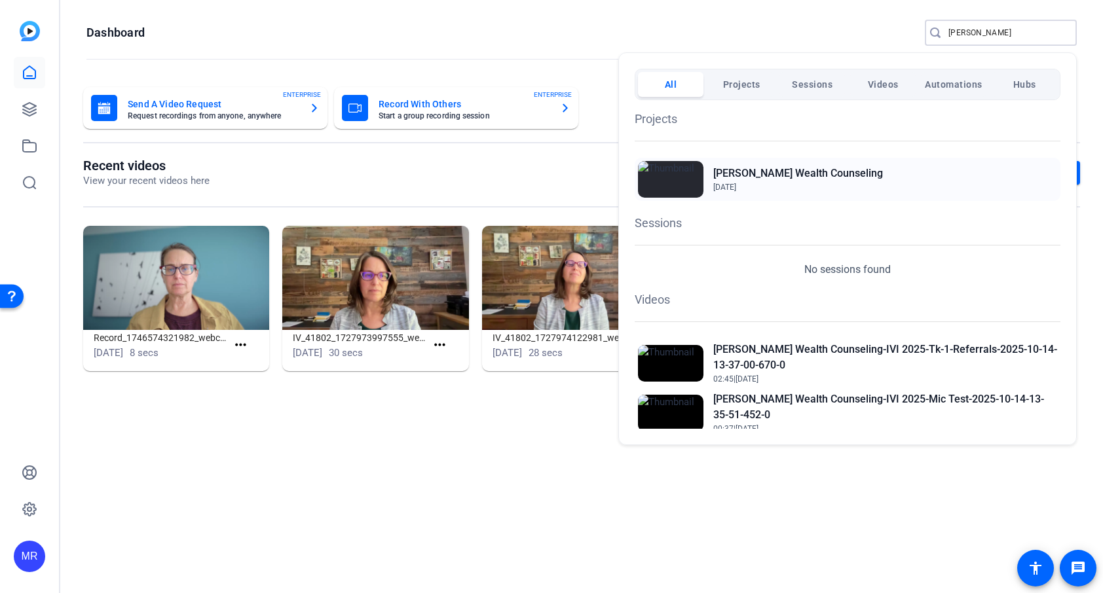 The image size is (1103, 593). What do you see at coordinates (1024, 84) in the screenshot?
I see `span: Hubs` at bounding box center [1024, 84].